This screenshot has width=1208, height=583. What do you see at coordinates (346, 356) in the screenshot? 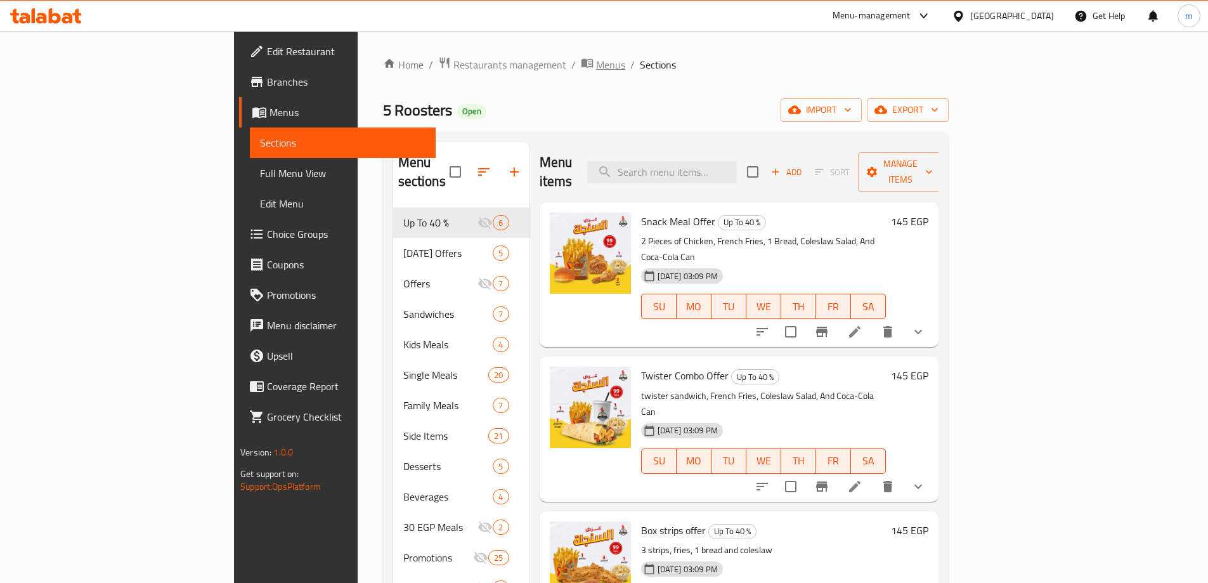
I see `span: Upsell` at bounding box center [346, 356].